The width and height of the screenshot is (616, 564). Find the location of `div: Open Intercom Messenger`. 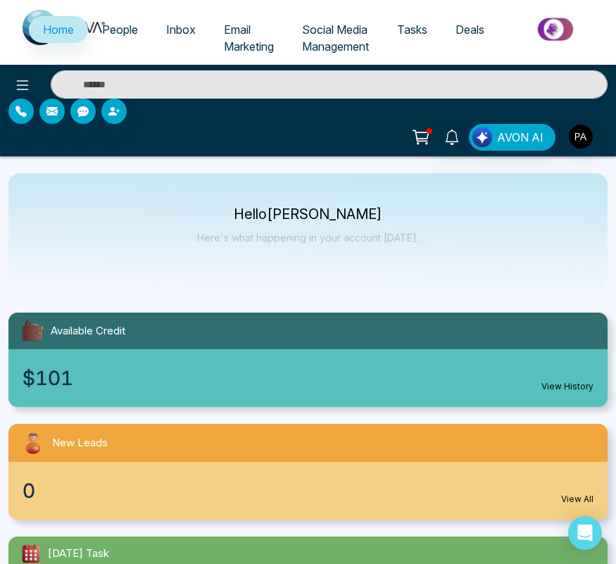

div: Open Intercom Messenger is located at coordinates (585, 533).